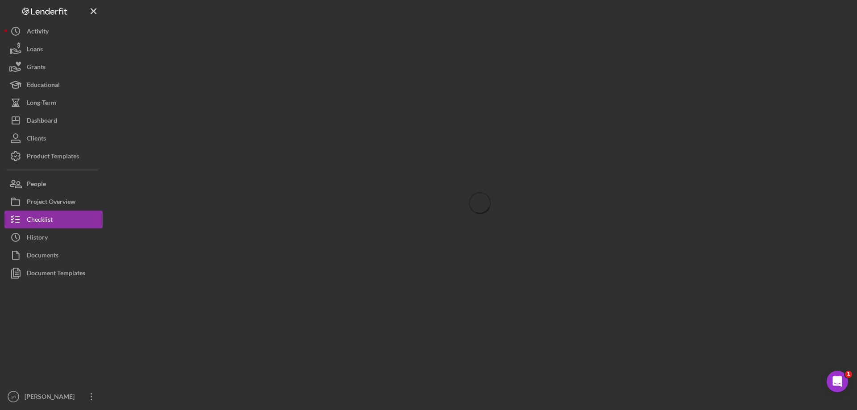  What do you see at coordinates (54, 255) in the screenshot?
I see `a: Documents` at bounding box center [54, 255].